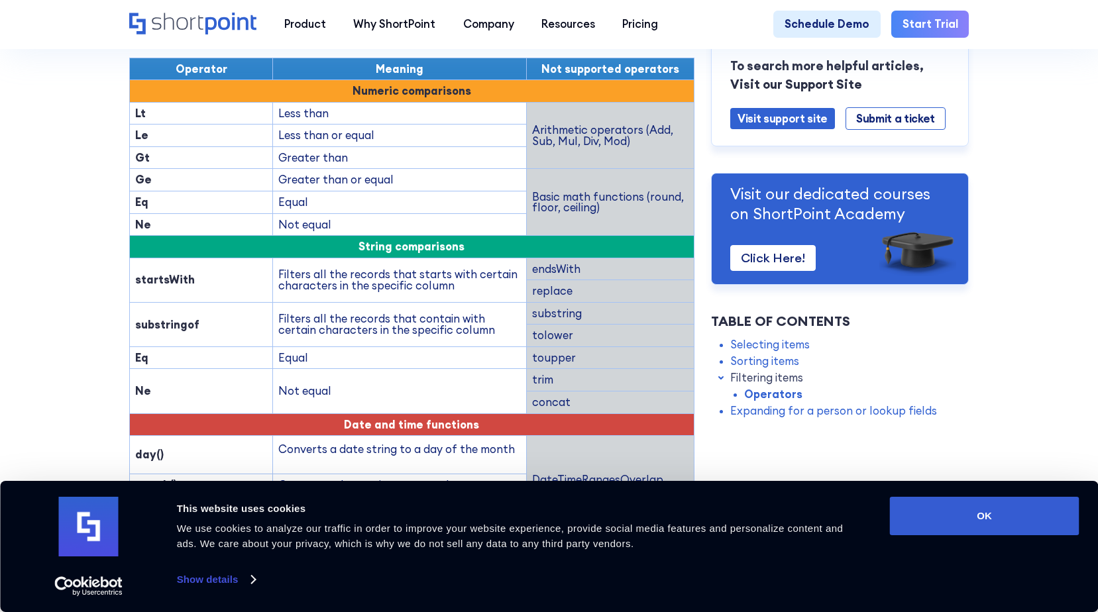 This screenshot has height=612, width=1098. Describe the element at coordinates (399, 324) in the screenshot. I see `td: Filters all the records that contain with certain characters in the specific column` at that location.